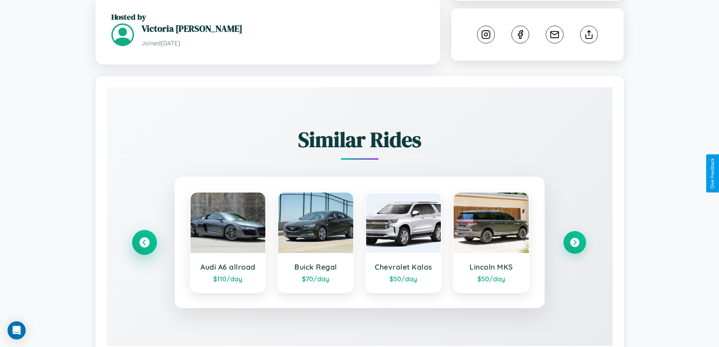 Image resolution: width=719 pixels, height=347 pixels. Describe the element at coordinates (17, 330) in the screenshot. I see `div: Open Intercom Messenger` at that location.